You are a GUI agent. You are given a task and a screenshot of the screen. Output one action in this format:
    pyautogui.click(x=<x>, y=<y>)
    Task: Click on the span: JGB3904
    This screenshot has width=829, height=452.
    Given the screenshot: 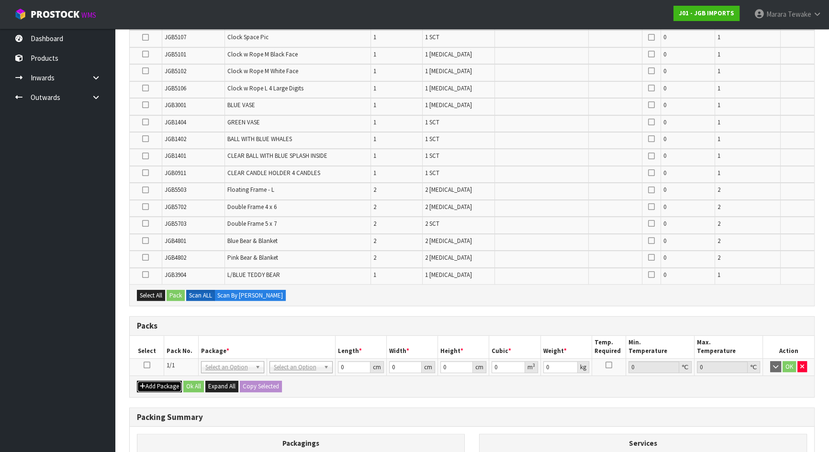 What is the action you would take?
    pyautogui.click(x=175, y=275)
    